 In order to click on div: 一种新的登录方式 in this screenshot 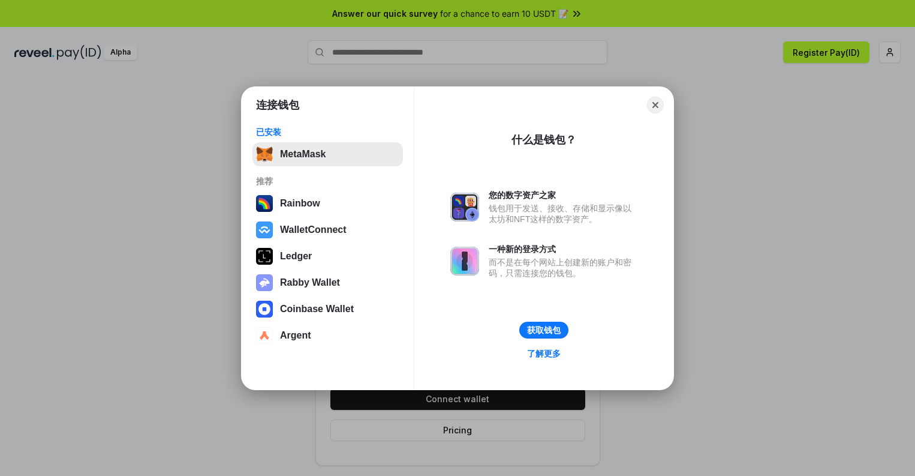, I will do `click(563, 249)`.